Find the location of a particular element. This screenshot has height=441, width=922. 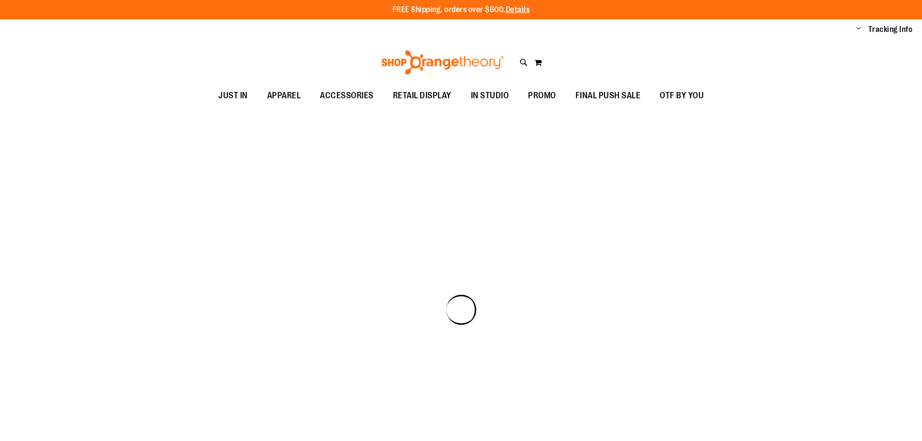

span: APPAREL is located at coordinates (284, 95).